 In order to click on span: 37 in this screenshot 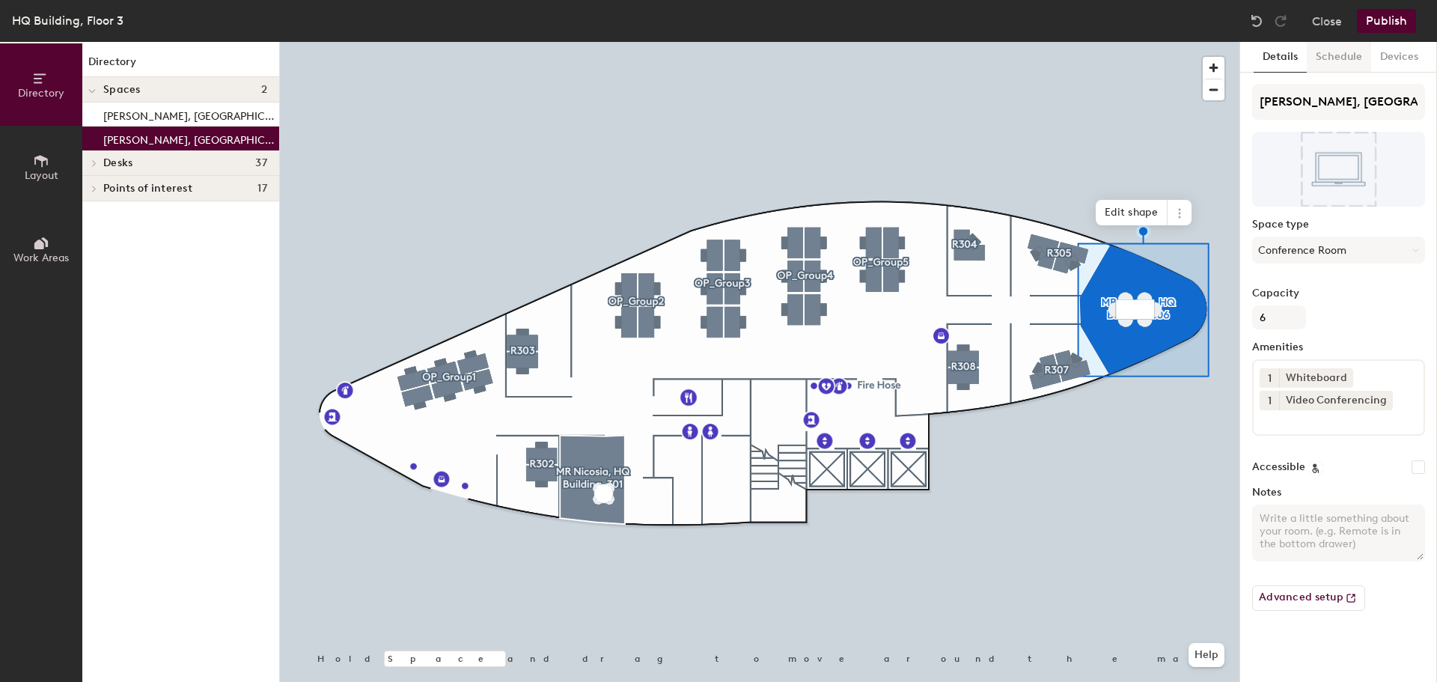, I will do `click(261, 163)`.